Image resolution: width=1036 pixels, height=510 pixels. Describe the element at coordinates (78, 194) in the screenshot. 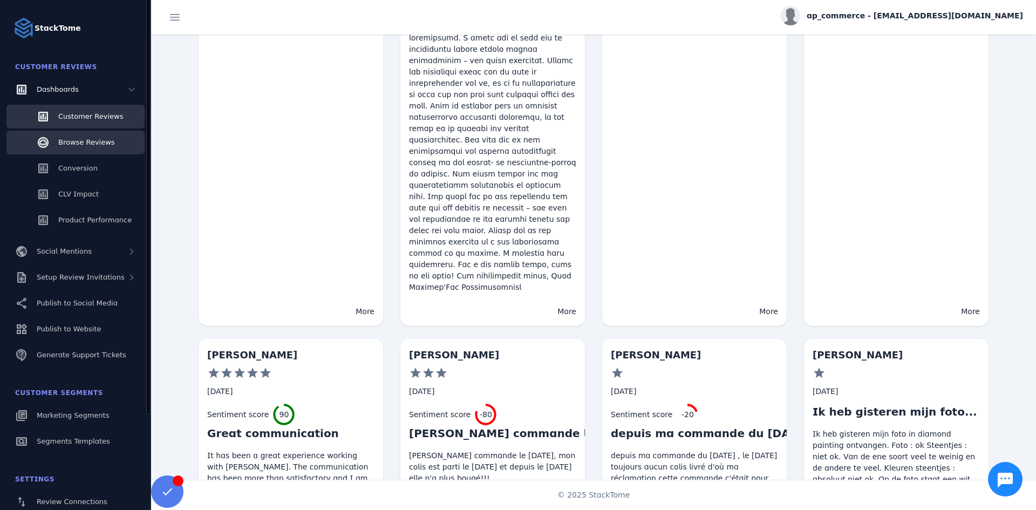

I see `span: CLV Impact` at that location.